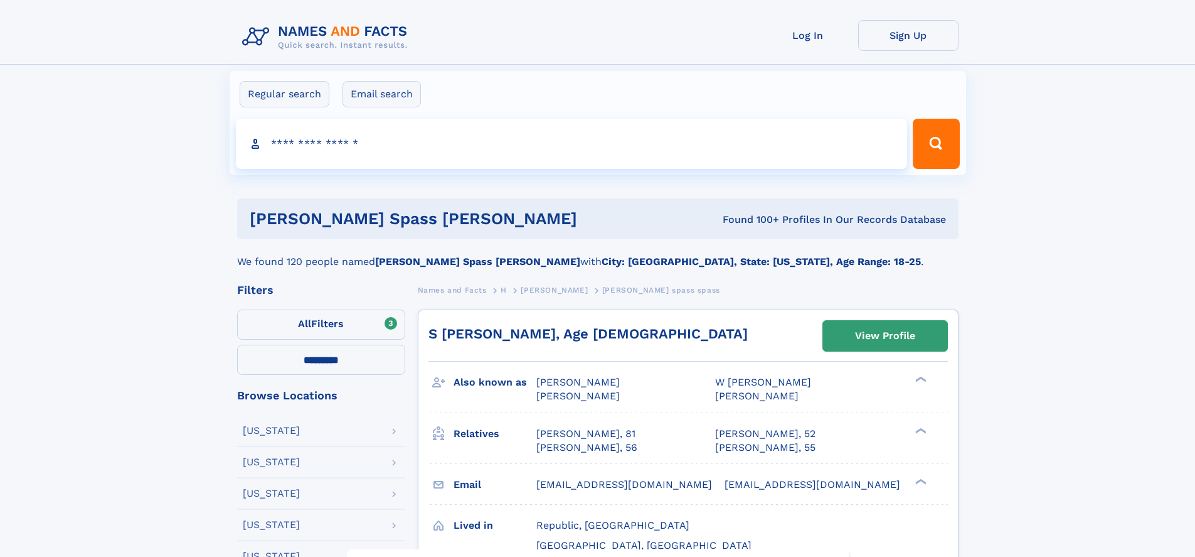 The width and height of the screenshot is (1195, 557). What do you see at coordinates (495, 525) in the screenshot?
I see `h3: Lived in` at bounding box center [495, 525].